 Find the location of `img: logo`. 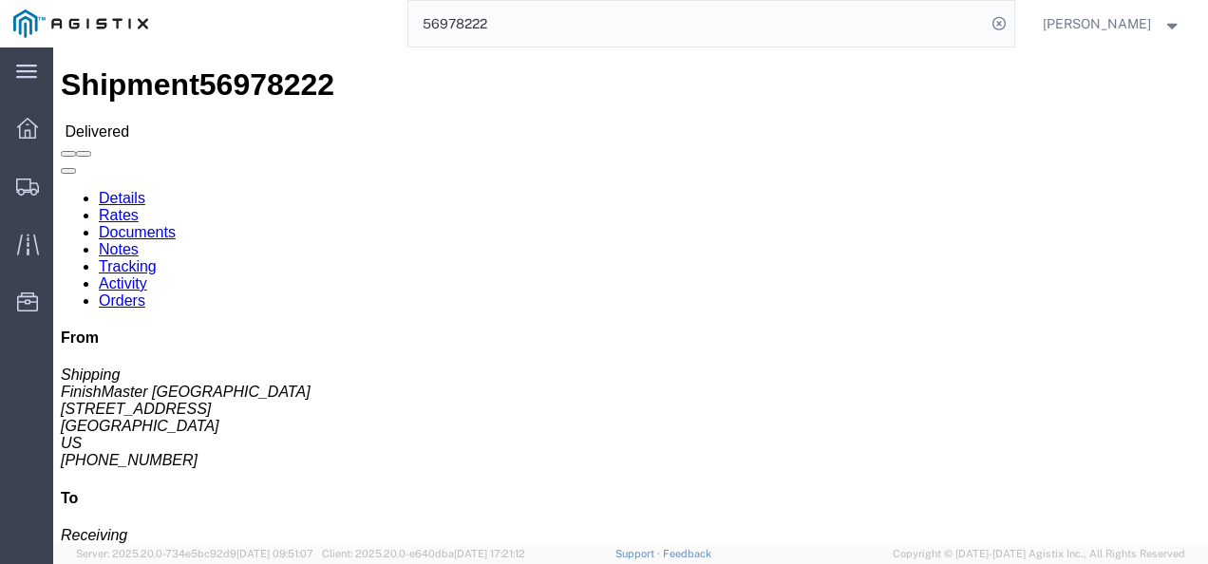

img: logo is located at coordinates (81, 24).